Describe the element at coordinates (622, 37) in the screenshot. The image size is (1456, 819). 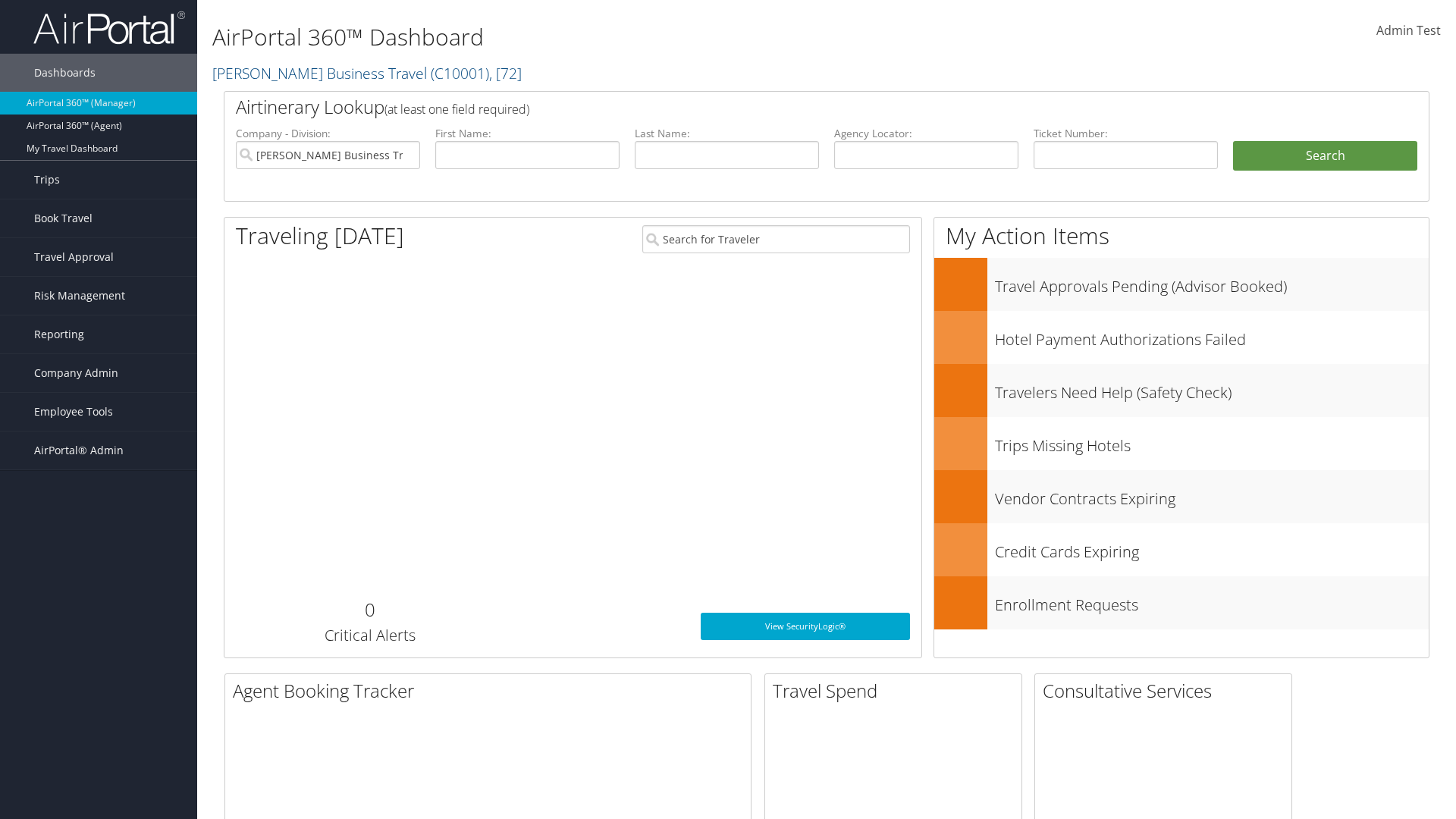
I see `h1: AirPortal 360™ Dashboard` at that location.